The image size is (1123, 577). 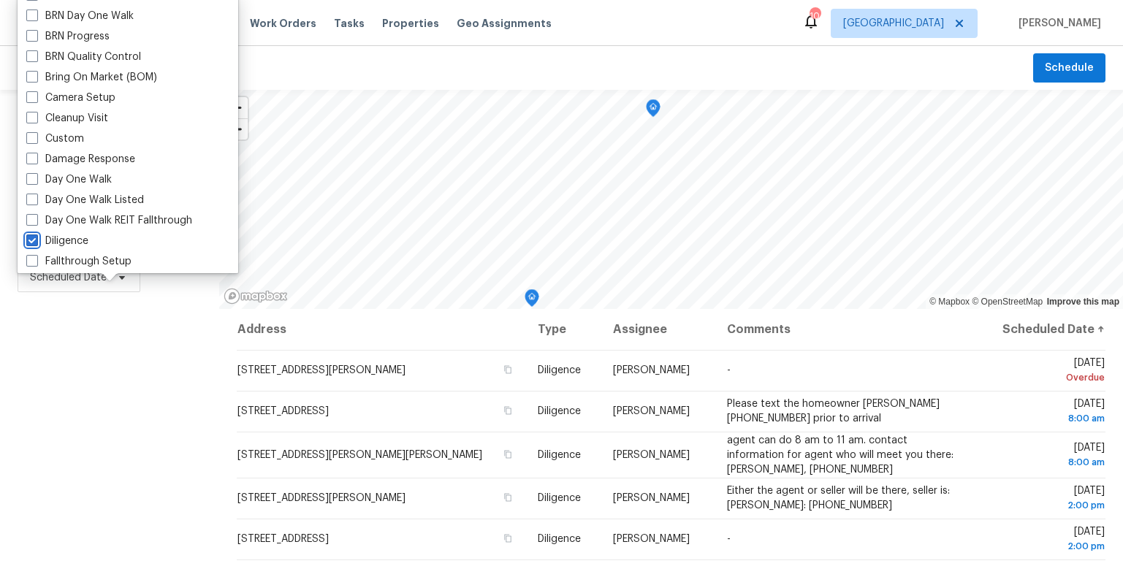 What do you see at coordinates (1069, 68) in the screenshot?
I see `span: Schedule` at bounding box center [1069, 68].